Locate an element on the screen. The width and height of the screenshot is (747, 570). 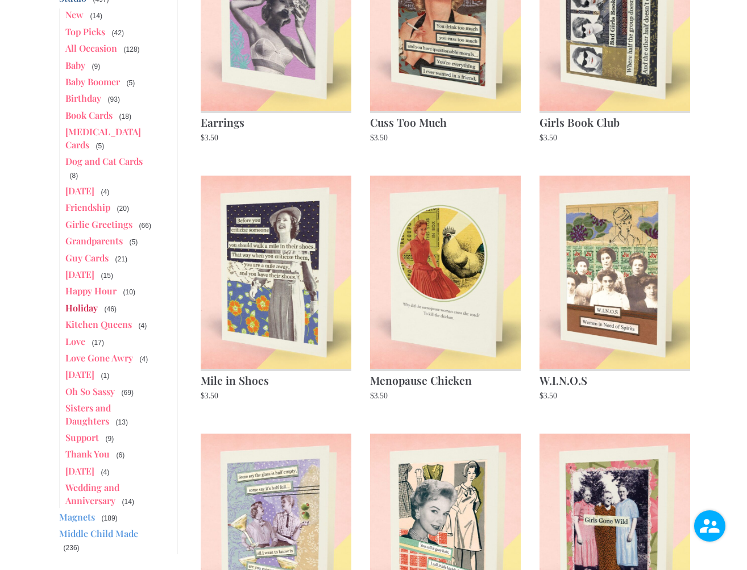
span: (10) is located at coordinates (129, 292).